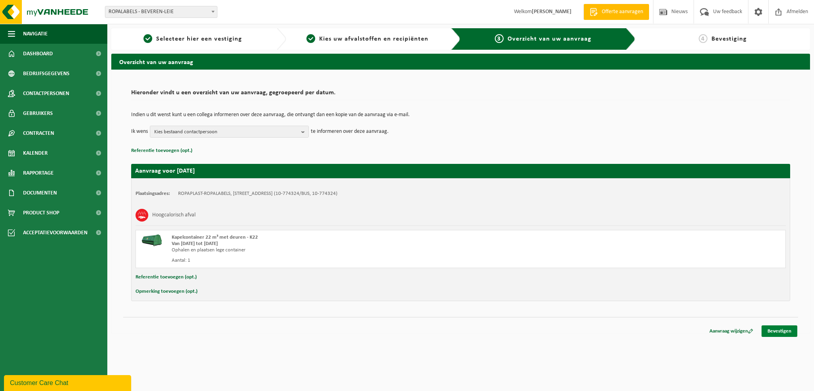 The height and width of the screenshot is (391, 814). Describe the element at coordinates (229, 132) in the screenshot. I see `button: Kies bestaand contactpersoon` at that location.